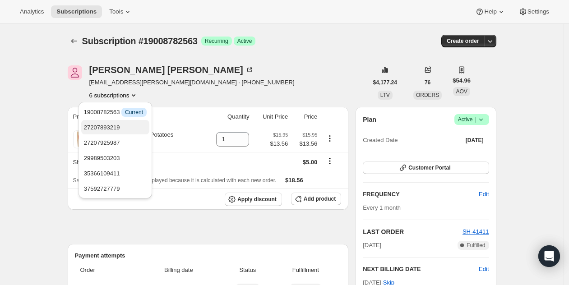 The width and height of the screenshot is (569, 285). What do you see at coordinates (476, 245) in the screenshot?
I see `span: Fulfilled` at bounding box center [476, 245].